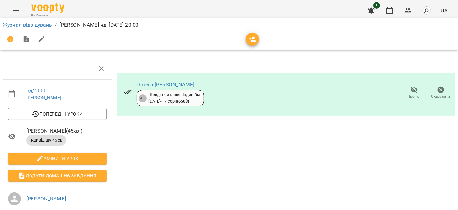  What do you see at coordinates (57, 159) in the screenshot?
I see `button: Змінити урок` at bounding box center [57, 159].